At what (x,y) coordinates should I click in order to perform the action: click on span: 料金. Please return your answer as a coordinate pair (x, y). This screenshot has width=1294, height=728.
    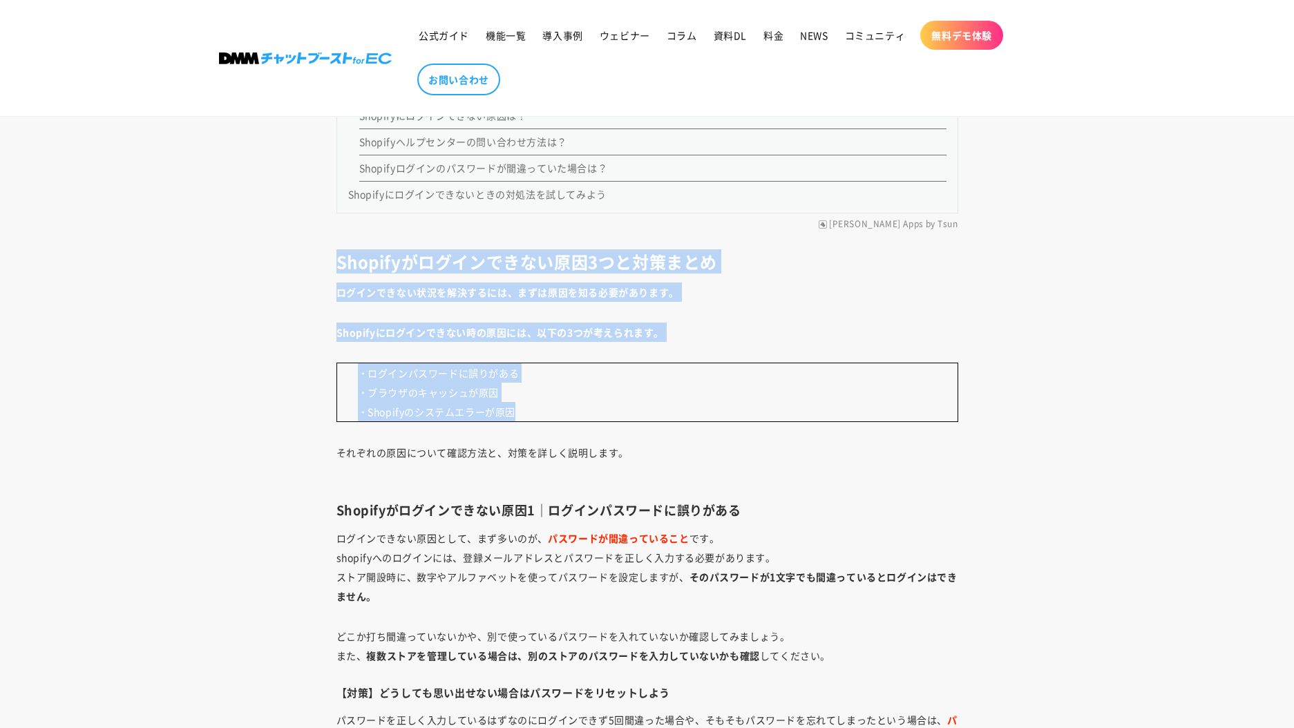
    Looking at the image, I should click on (773, 35).